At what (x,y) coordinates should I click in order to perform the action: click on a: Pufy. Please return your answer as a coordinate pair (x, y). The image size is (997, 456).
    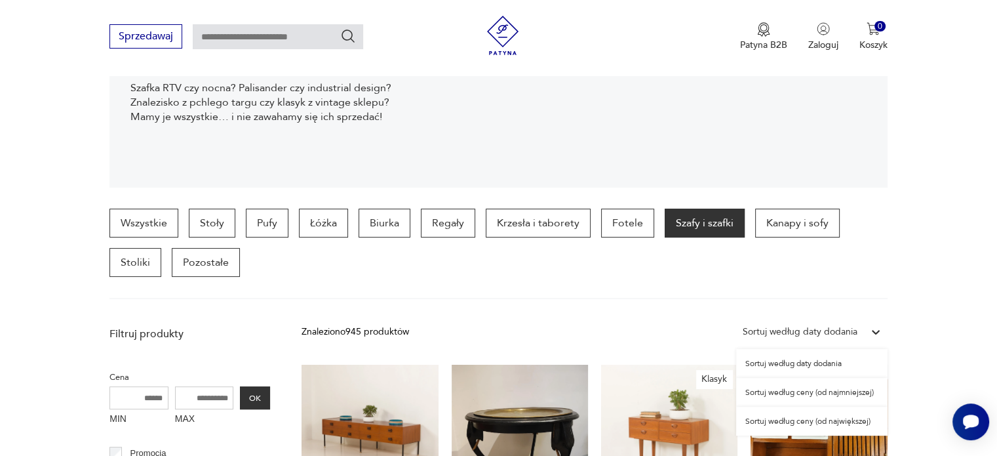
    Looking at the image, I should click on (267, 223).